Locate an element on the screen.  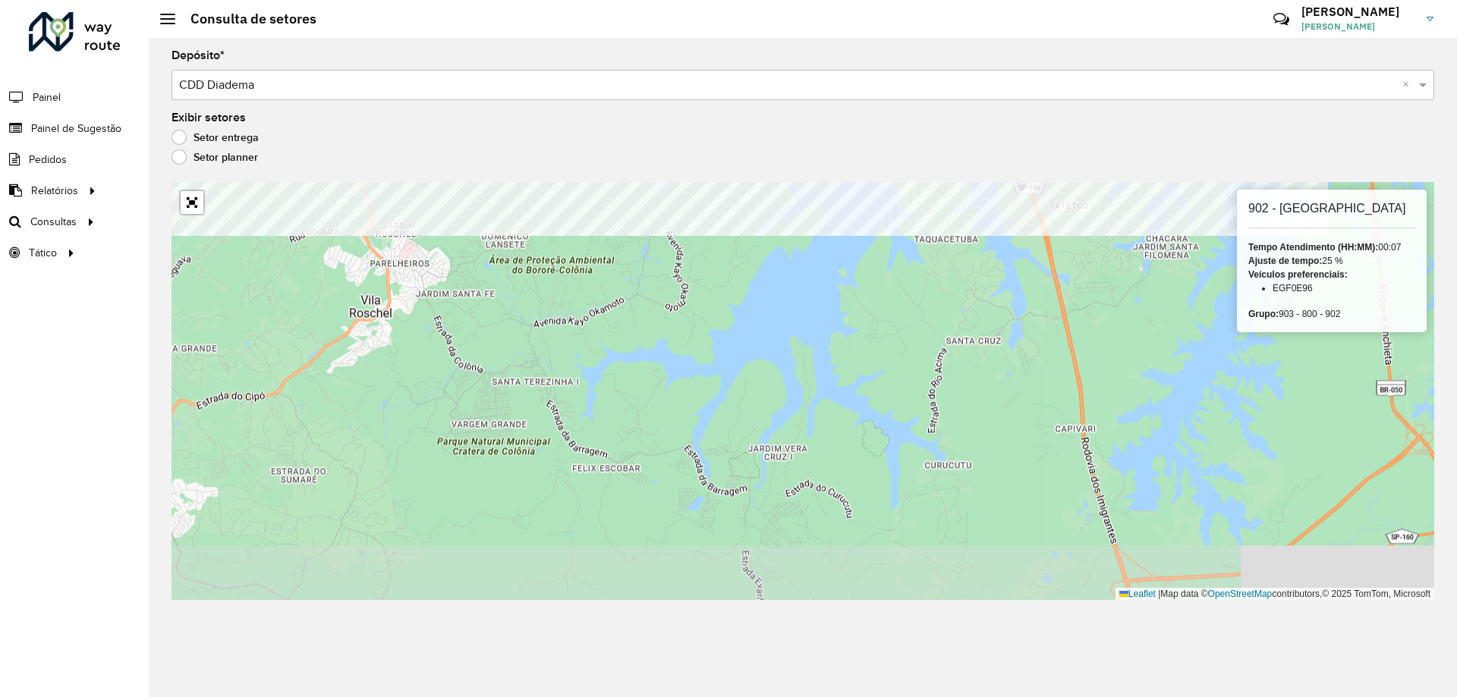
strong: Grupo: is located at coordinates (1263, 314).